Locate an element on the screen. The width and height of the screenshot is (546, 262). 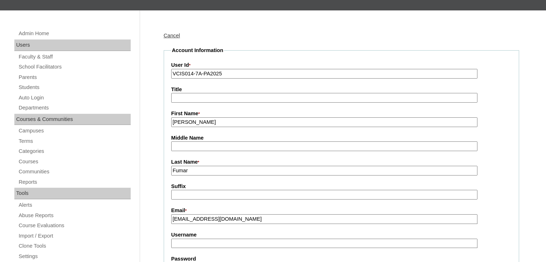
a: Terms is located at coordinates (74, 141).